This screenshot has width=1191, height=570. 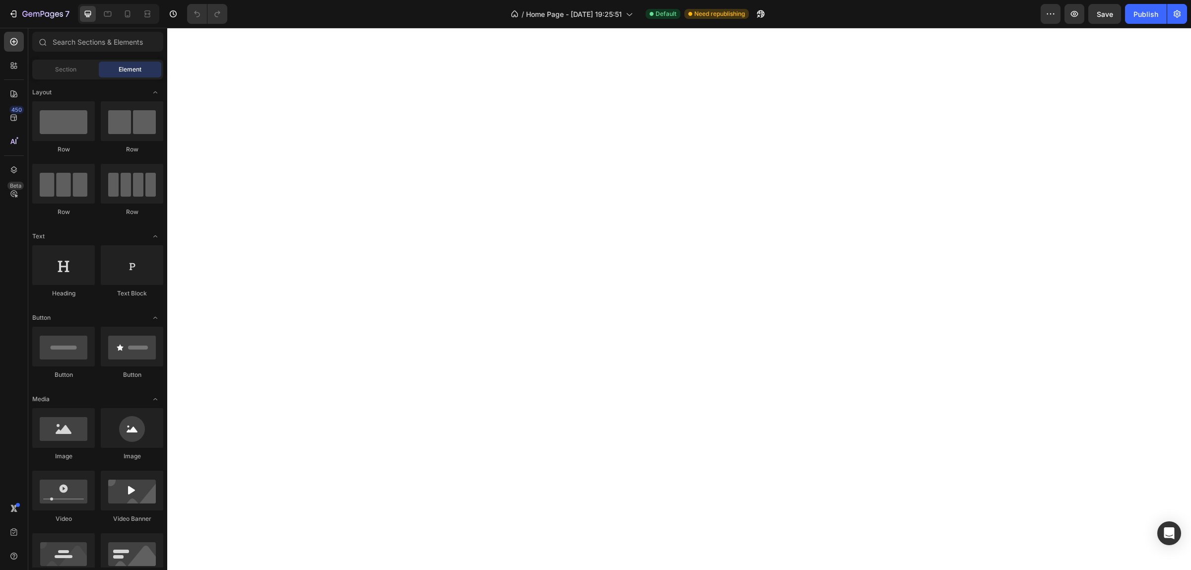 I want to click on div: Open Intercom Messenger, so click(x=1169, y=533).